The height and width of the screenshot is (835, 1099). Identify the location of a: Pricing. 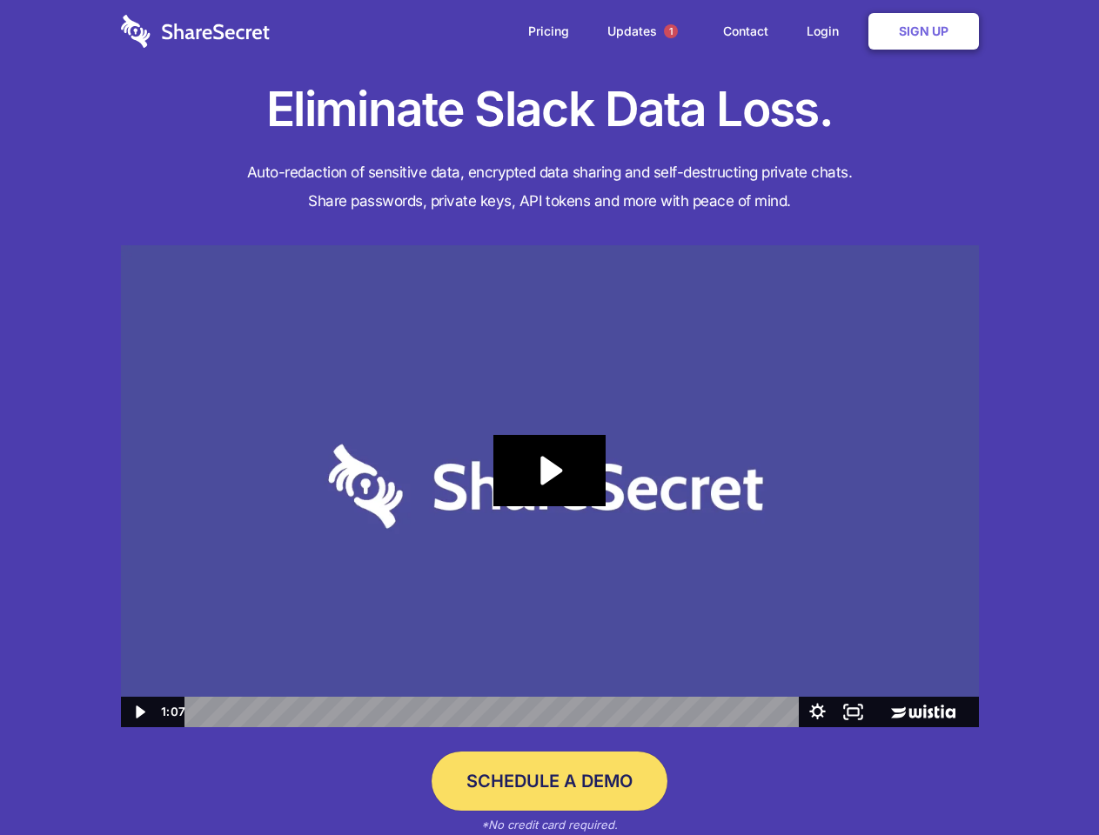
(548, 31).